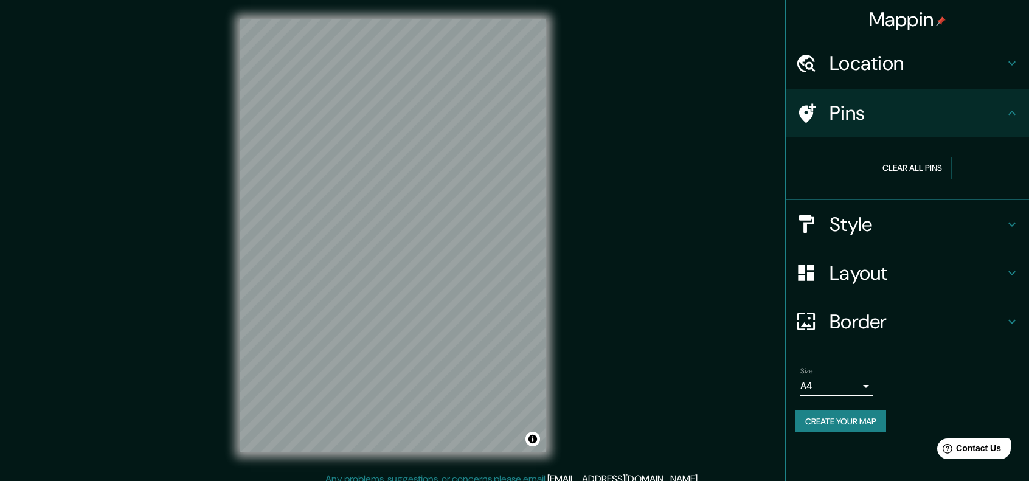 Image resolution: width=1029 pixels, height=481 pixels. What do you see at coordinates (907, 63) in the screenshot?
I see `div: Location` at bounding box center [907, 63].